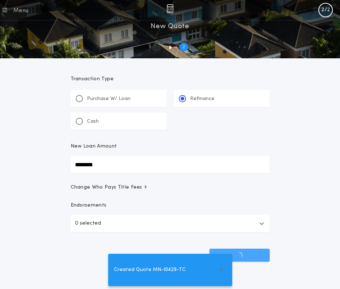 The height and width of the screenshot is (289, 340). What do you see at coordinates (21, 11) in the screenshot?
I see `div: Menu` at bounding box center [21, 11].